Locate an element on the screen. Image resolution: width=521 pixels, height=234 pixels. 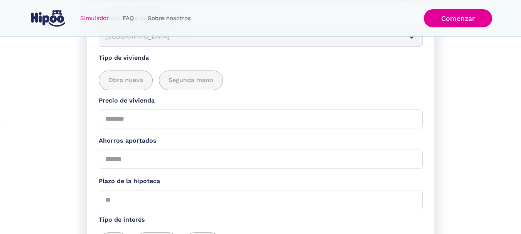
a: Simulador is located at coordinates (95, 18).